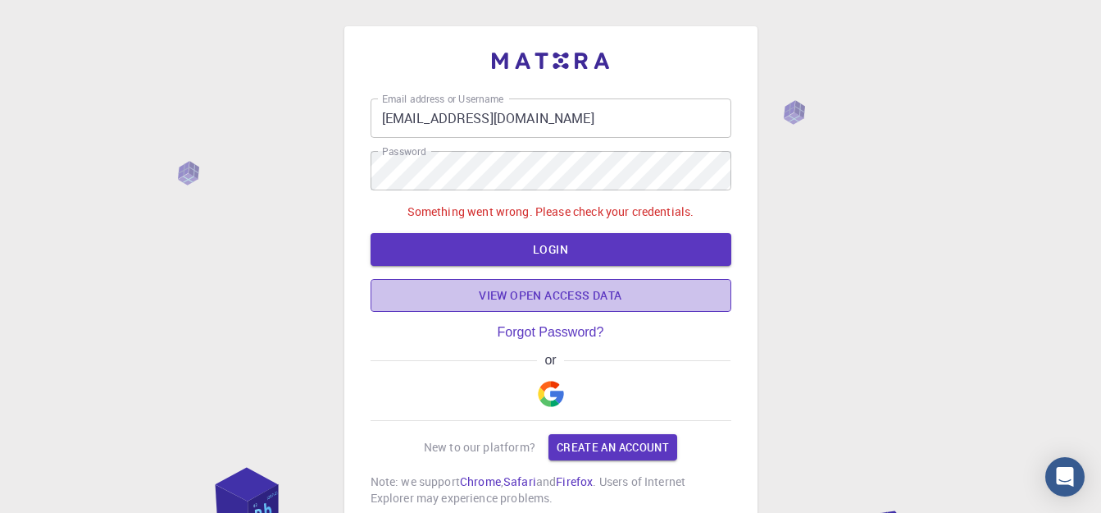 The width and height of the screenshot is (1101, 513). I want to click on label: Password, so click(404, 151).